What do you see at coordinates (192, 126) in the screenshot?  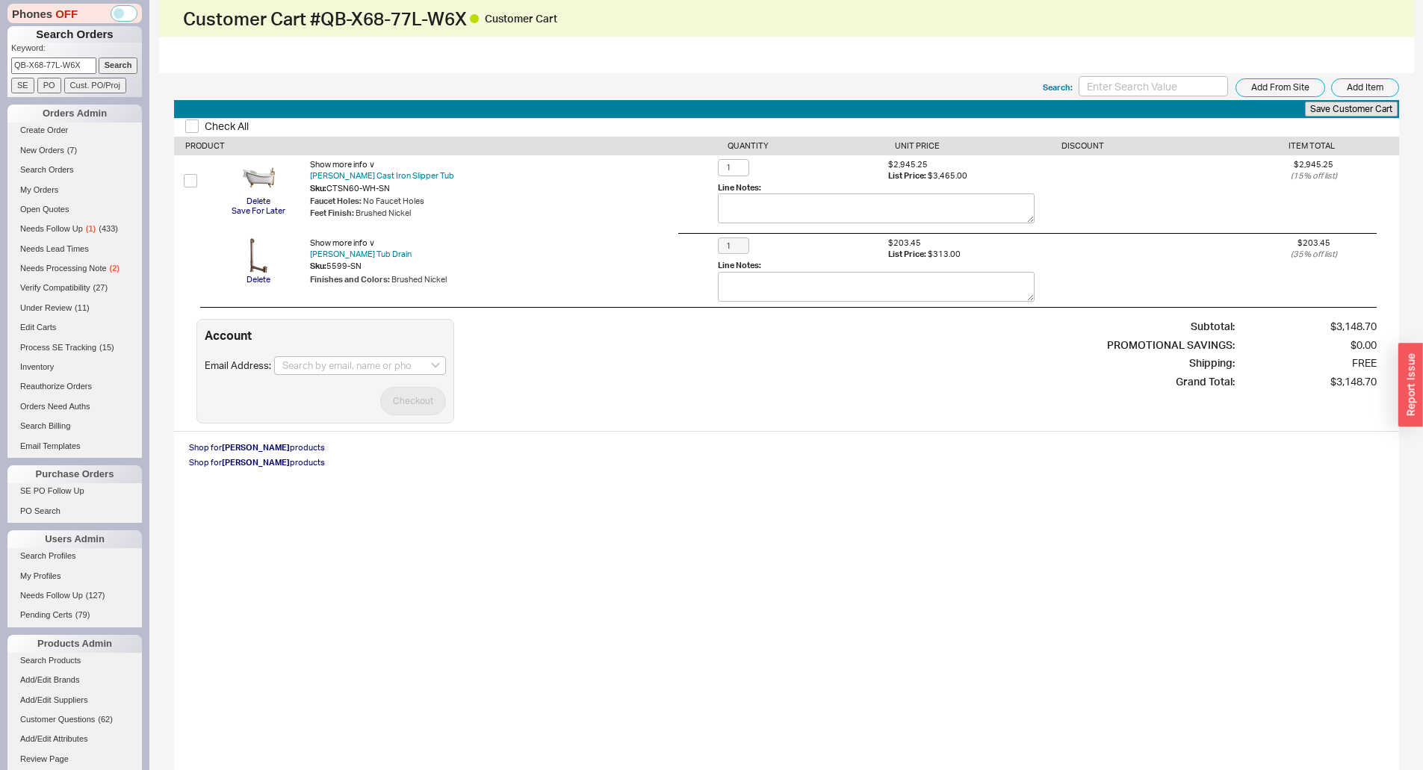 I see `input: Check All` at bounding box center [192, 126].